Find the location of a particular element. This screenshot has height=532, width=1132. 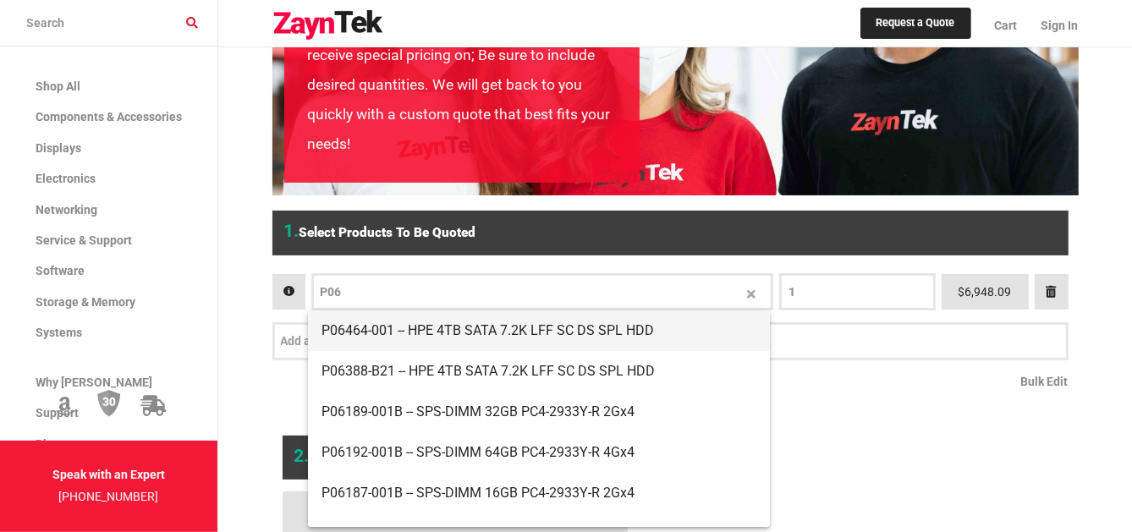

span: P06464-001 -- HPE 4TB SATA 7.2K LFF SC DS SPL HDD is located at coordinates (539, 331).